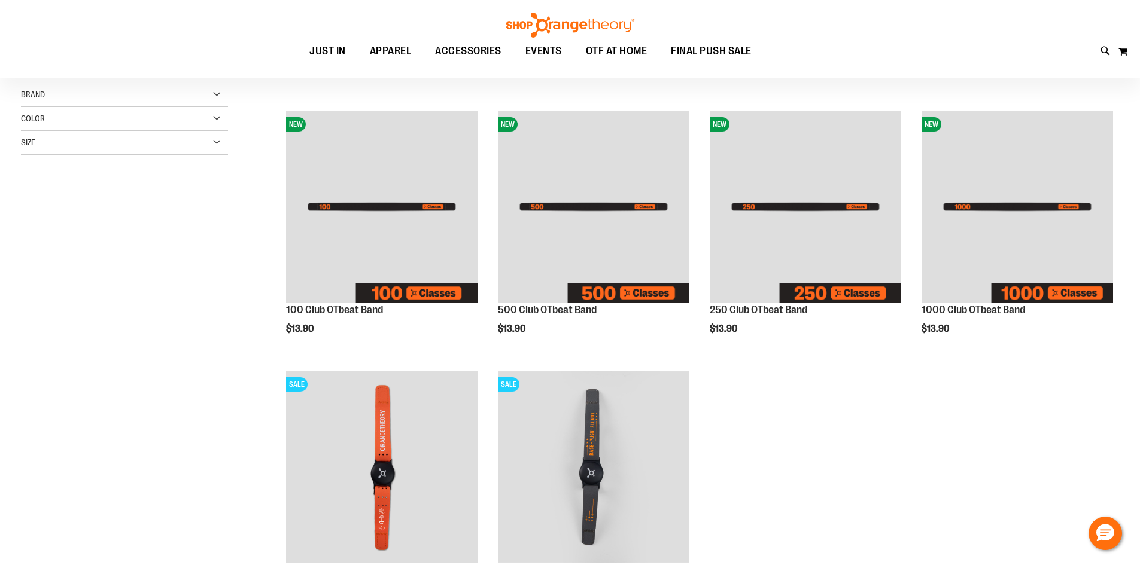 This screenshot has width=1140, height=565. What do you see at coordinates (382, 207) in the screenshot?
I see `img: Image of 100 Club OTbeat Band` at bounding box center [382, 207].